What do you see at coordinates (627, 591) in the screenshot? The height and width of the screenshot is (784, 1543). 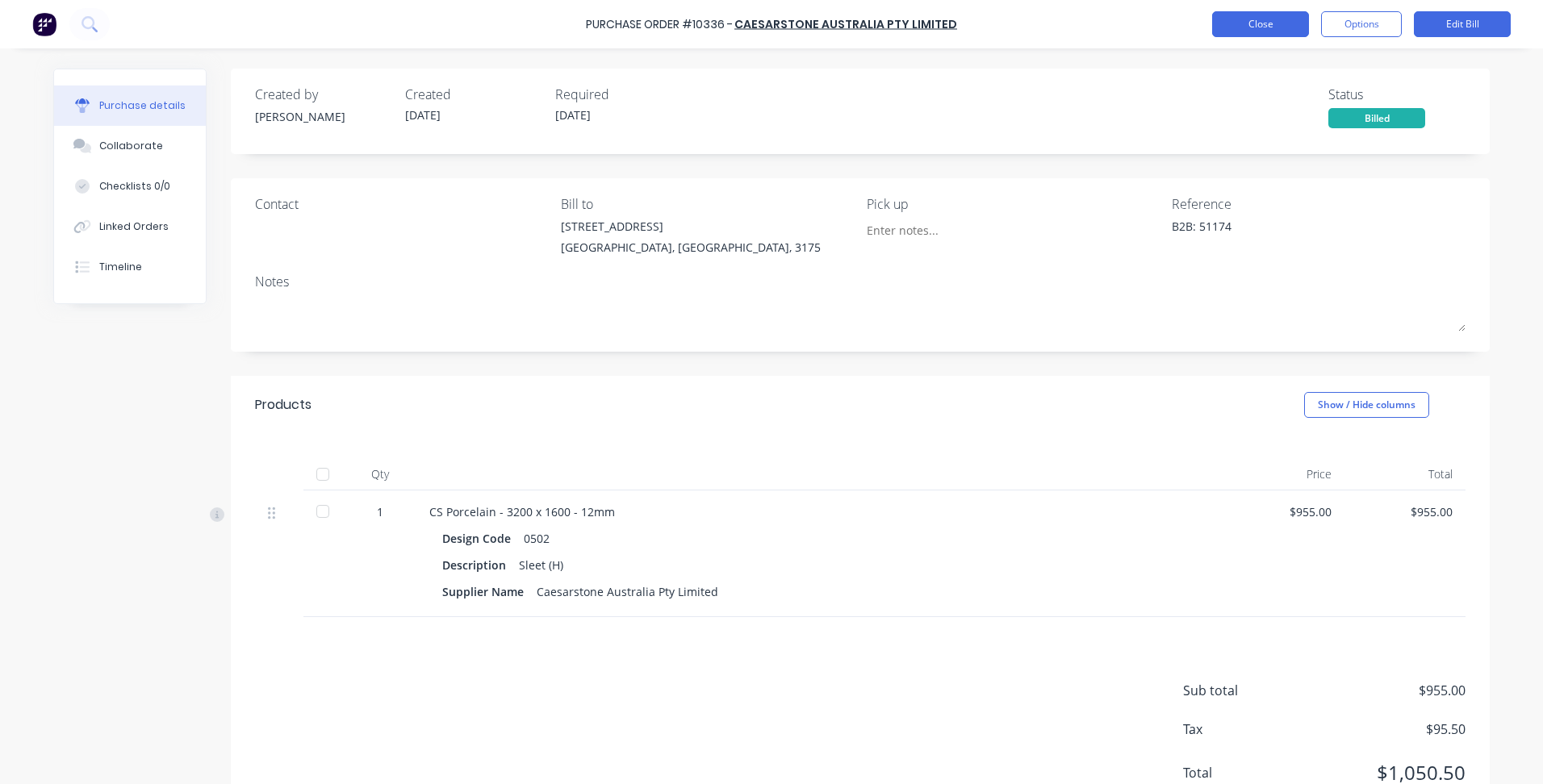 I see `div: Caesarstone Australia Pty Limited` at bounding box center [627, 591].